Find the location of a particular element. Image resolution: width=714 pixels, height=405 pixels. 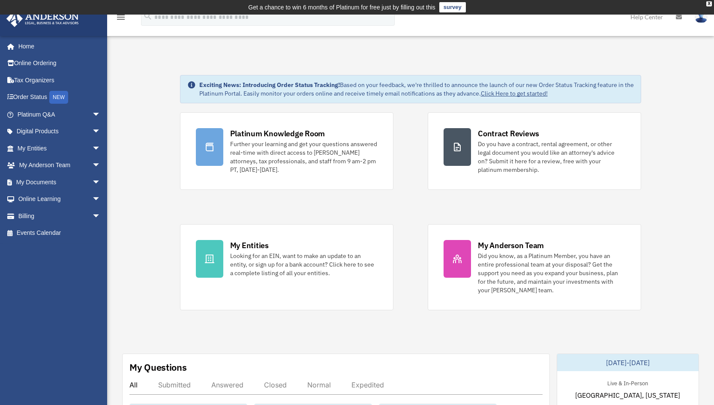

div: My Entities is located at coordinates (249, 245).